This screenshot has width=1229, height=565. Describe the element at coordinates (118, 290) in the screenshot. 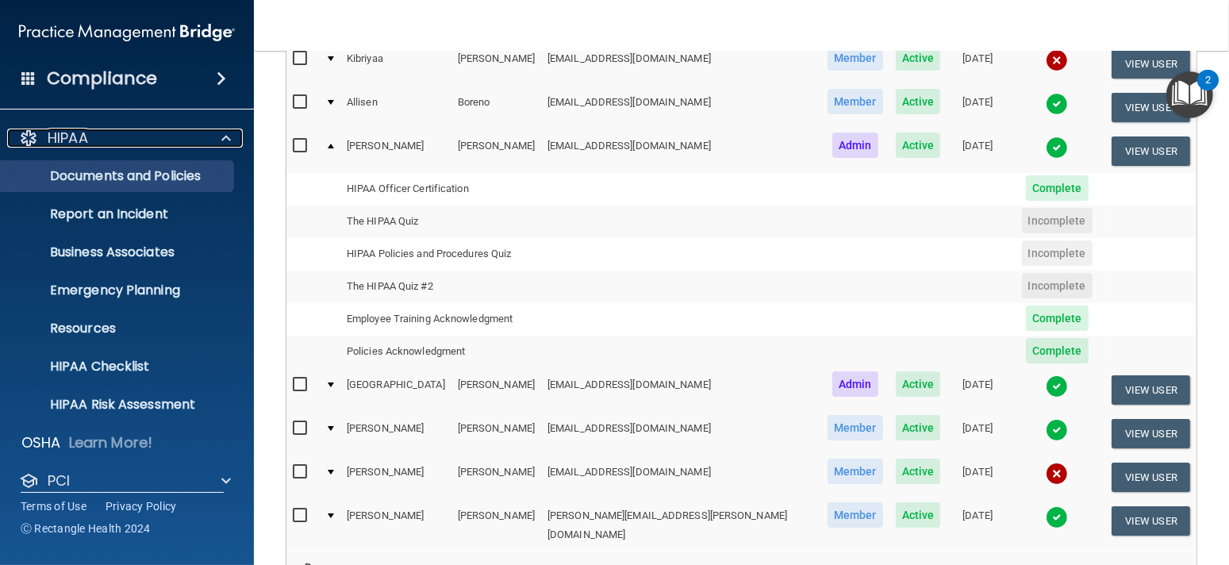

I see `p: Emergency Planning` at that location.